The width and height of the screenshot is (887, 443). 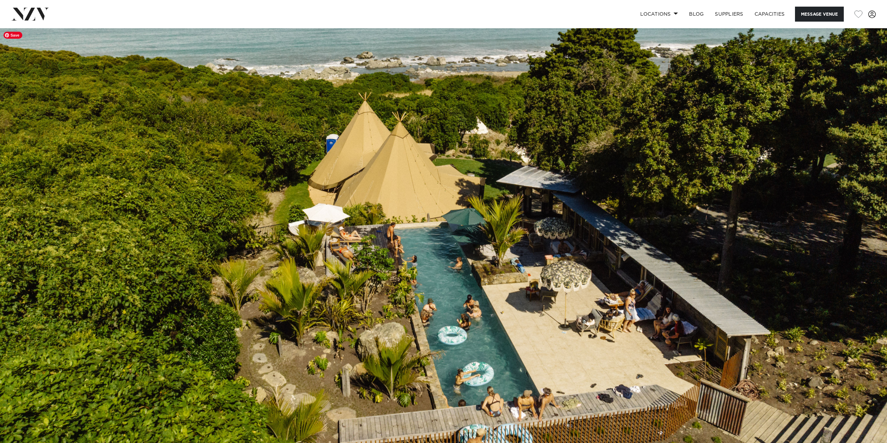 What do you see at coordinates (697, 14) in the screenshot?
I see `a: BLOG` at bounding box center [697, 14].